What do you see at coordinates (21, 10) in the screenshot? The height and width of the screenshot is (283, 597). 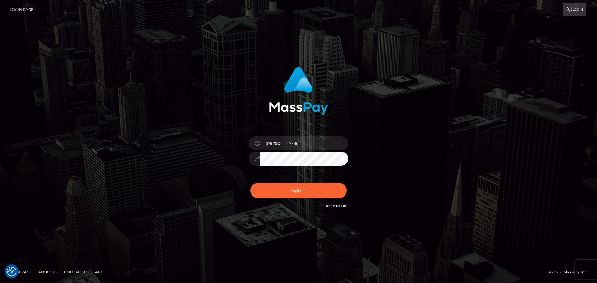 I see `a: Login Page` at bounding box center [21, 10].